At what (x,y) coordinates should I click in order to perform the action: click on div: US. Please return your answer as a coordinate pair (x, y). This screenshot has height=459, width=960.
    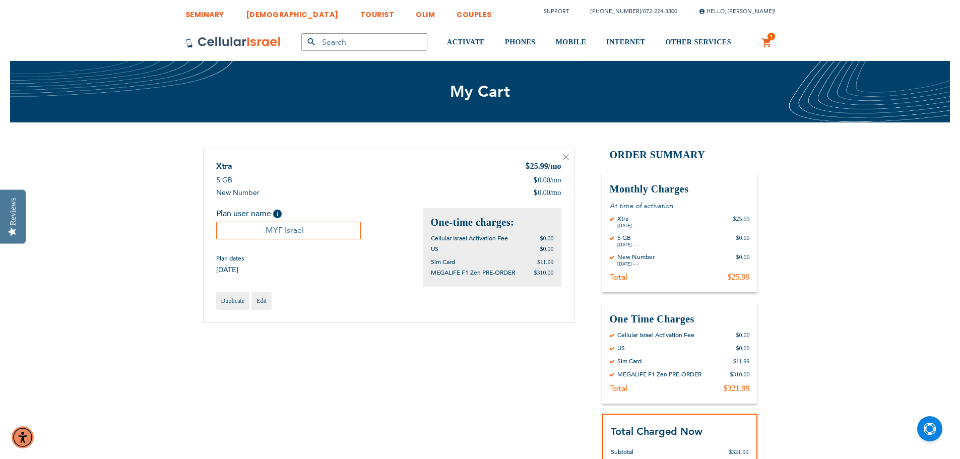
    Looking at the image, I should click on (621, 348).